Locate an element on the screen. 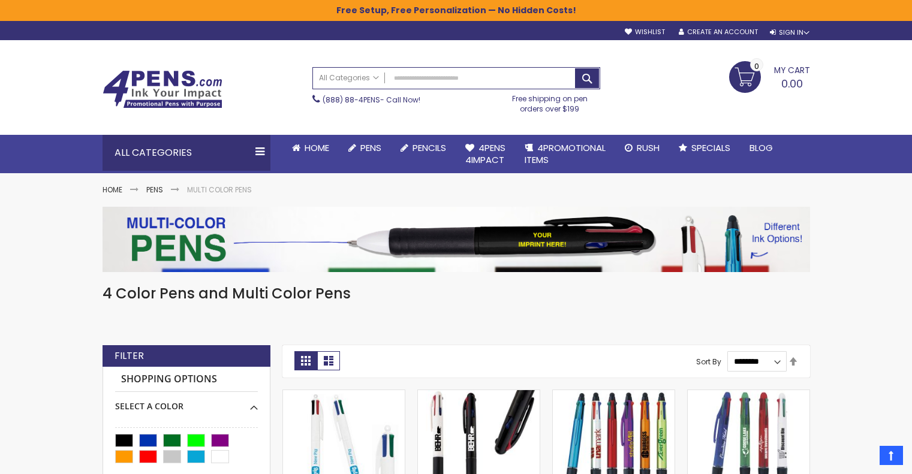 This screenshot has height=474, width=912. a: Orbitor 4 Color Assorted Ink Metallic Stylus Pens is located at coordinates (614, 395).